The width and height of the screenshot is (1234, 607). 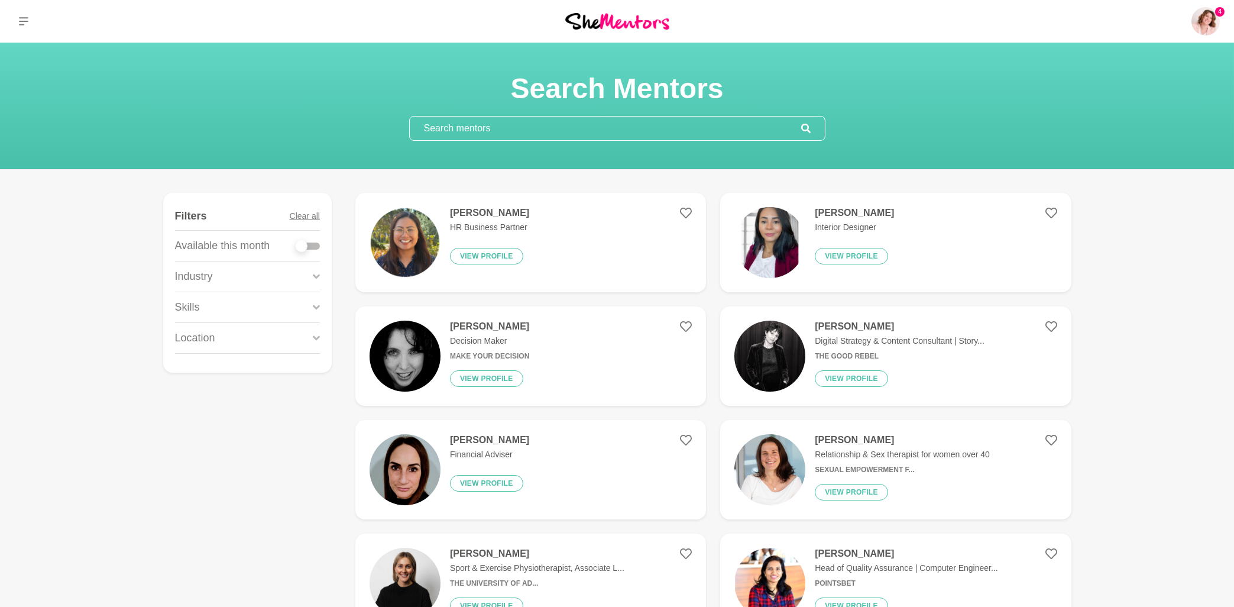 I want to click on h4: Filters, so click(x=191, y=216).